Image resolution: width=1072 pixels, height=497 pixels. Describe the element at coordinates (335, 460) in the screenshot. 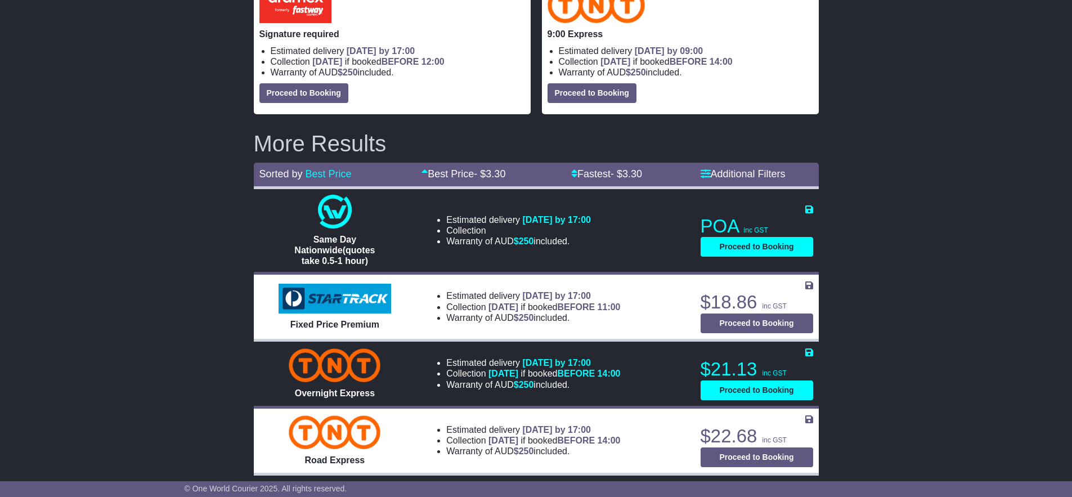

I see `span: Road Express` at that location.